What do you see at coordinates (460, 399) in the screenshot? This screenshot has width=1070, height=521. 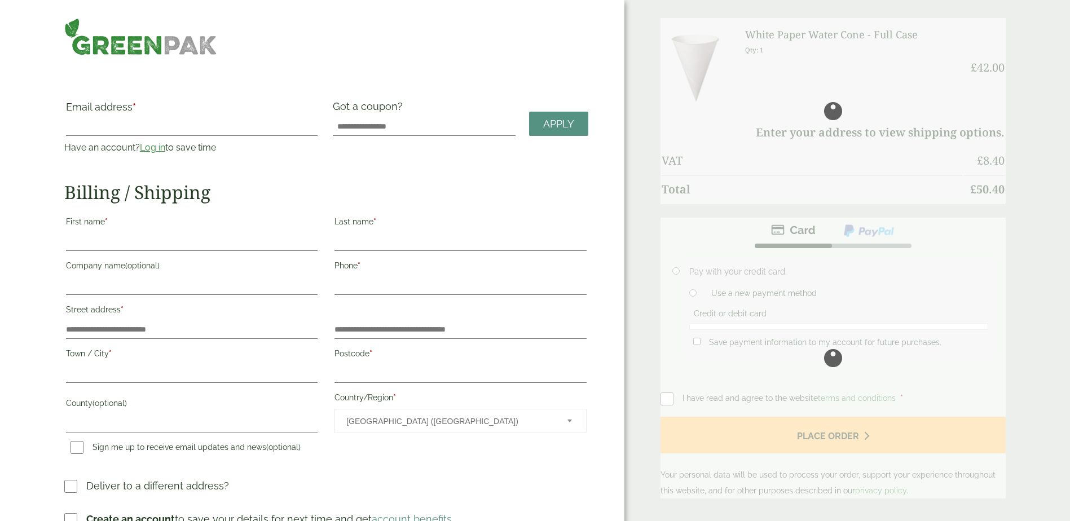 I see `label: Country/Region` at bounding box center [460, 399].